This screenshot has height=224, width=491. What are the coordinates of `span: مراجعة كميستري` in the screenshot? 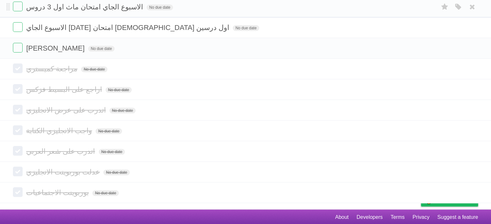 It's located at (53, 69).